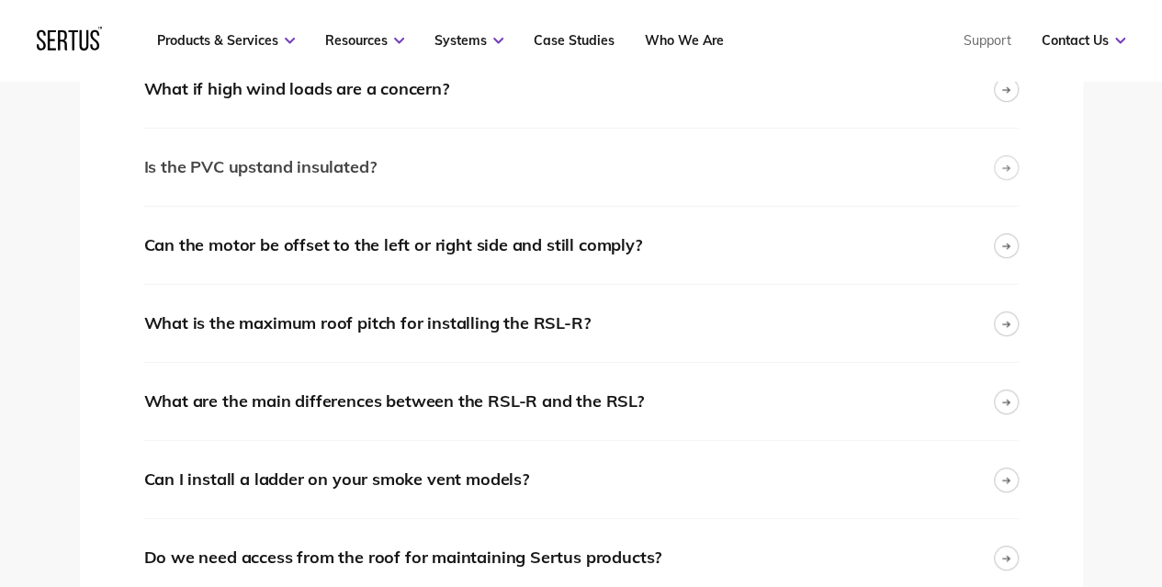 This screenshot has width=1162, height=587. What do you see at coordinates (1116, 543) in the screenshot?
I see `div: Chat Widget` at bounding box center [1116, 543].